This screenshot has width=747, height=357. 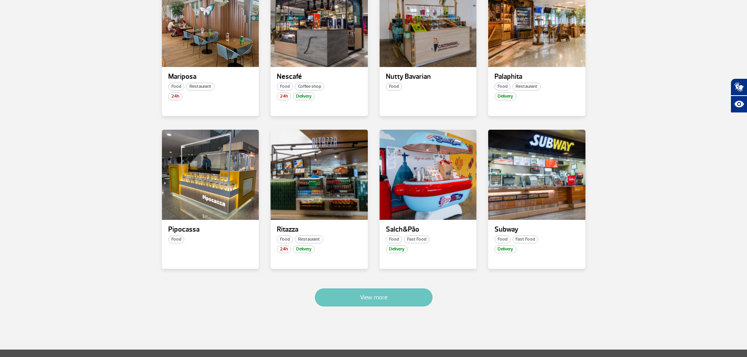 I want to click on p: Ritazza, so click(x=319, y=230).